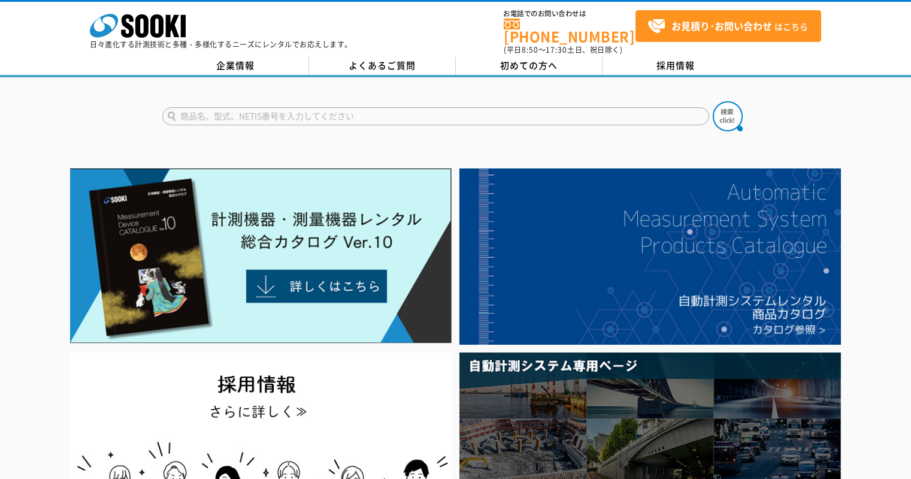 Image resolution: width=911 pixels, height=479 pixels. What do you see at coordinates (563, 50) in the screenshot?
I see `span: (平日 ～ 土日、祝日除く)` at bounding box center [563, 50].